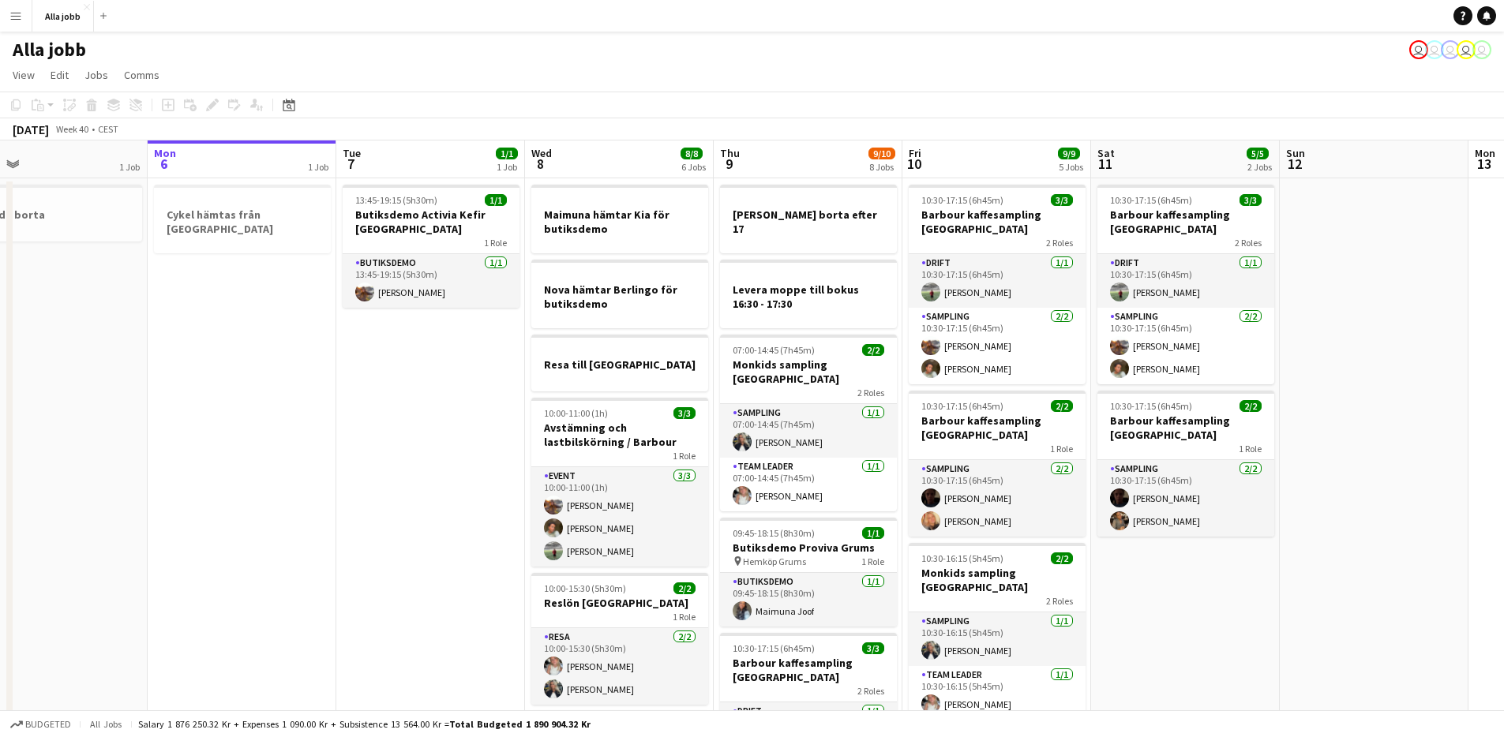 This screenshot has width=1504, height=737. What do you see at coordinates (141, 75) in the screenshot?
I see `span: Comms` at bounding box center [141, 75].